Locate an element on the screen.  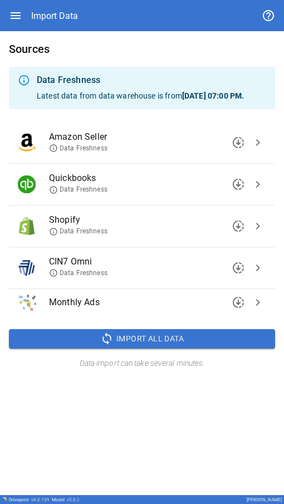
span: Import All Data is located at coordinates (150, 338).